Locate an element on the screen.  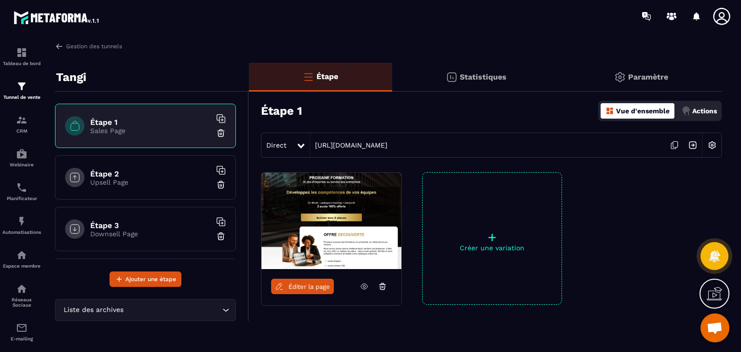
h6: Étape 3 is located at coordinates (151, 225).